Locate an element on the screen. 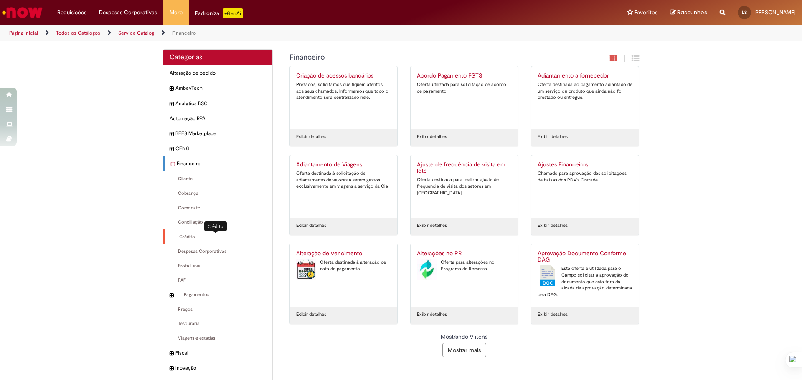 The image size is (802, 380). a: Criação de acessos bancários Prezados, solicitamos que fiquem atentos aos seus chamados. Informam... is located at coordinates (343, 98).